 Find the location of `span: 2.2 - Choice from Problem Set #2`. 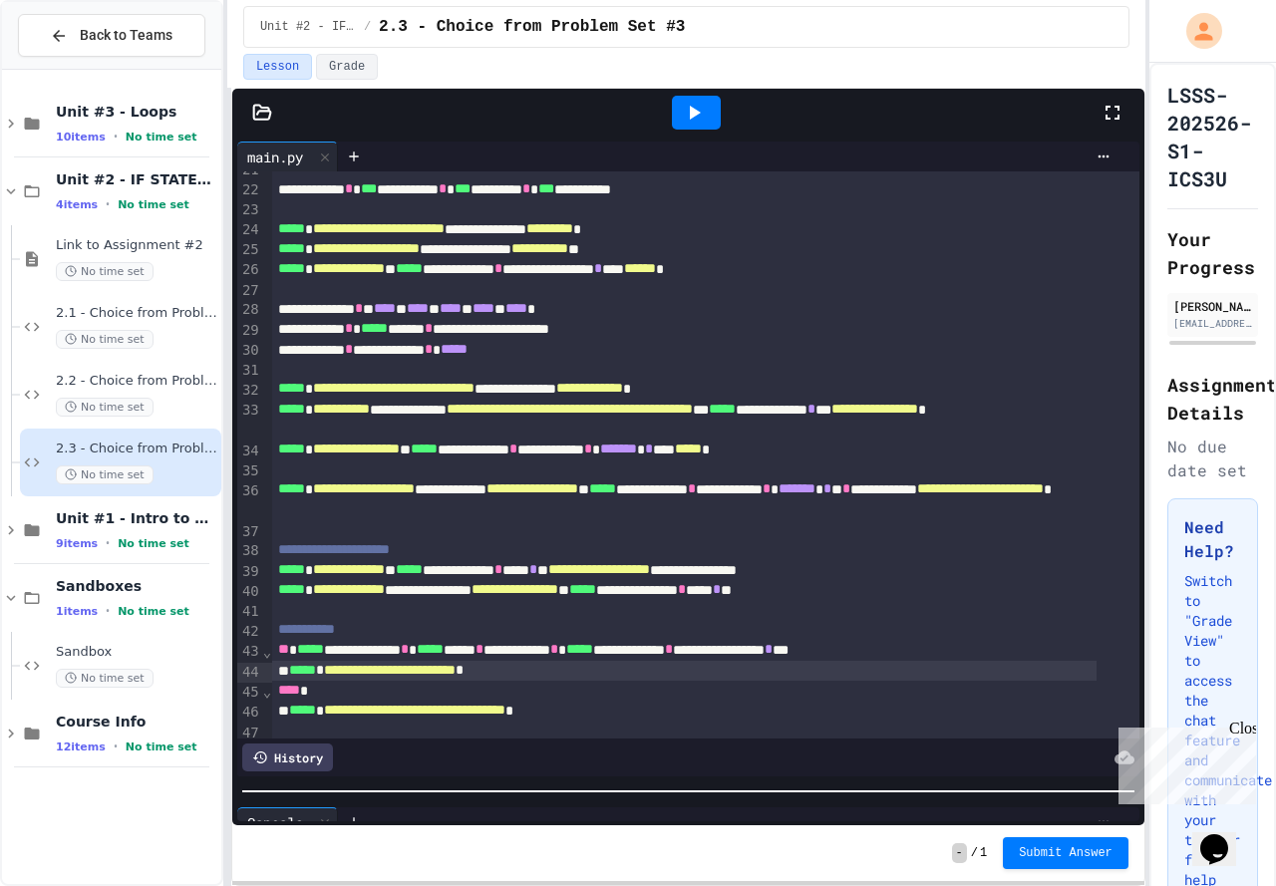

span: 2.2 - Choice from Problem Set #2 is located at coordinates (137, 381).